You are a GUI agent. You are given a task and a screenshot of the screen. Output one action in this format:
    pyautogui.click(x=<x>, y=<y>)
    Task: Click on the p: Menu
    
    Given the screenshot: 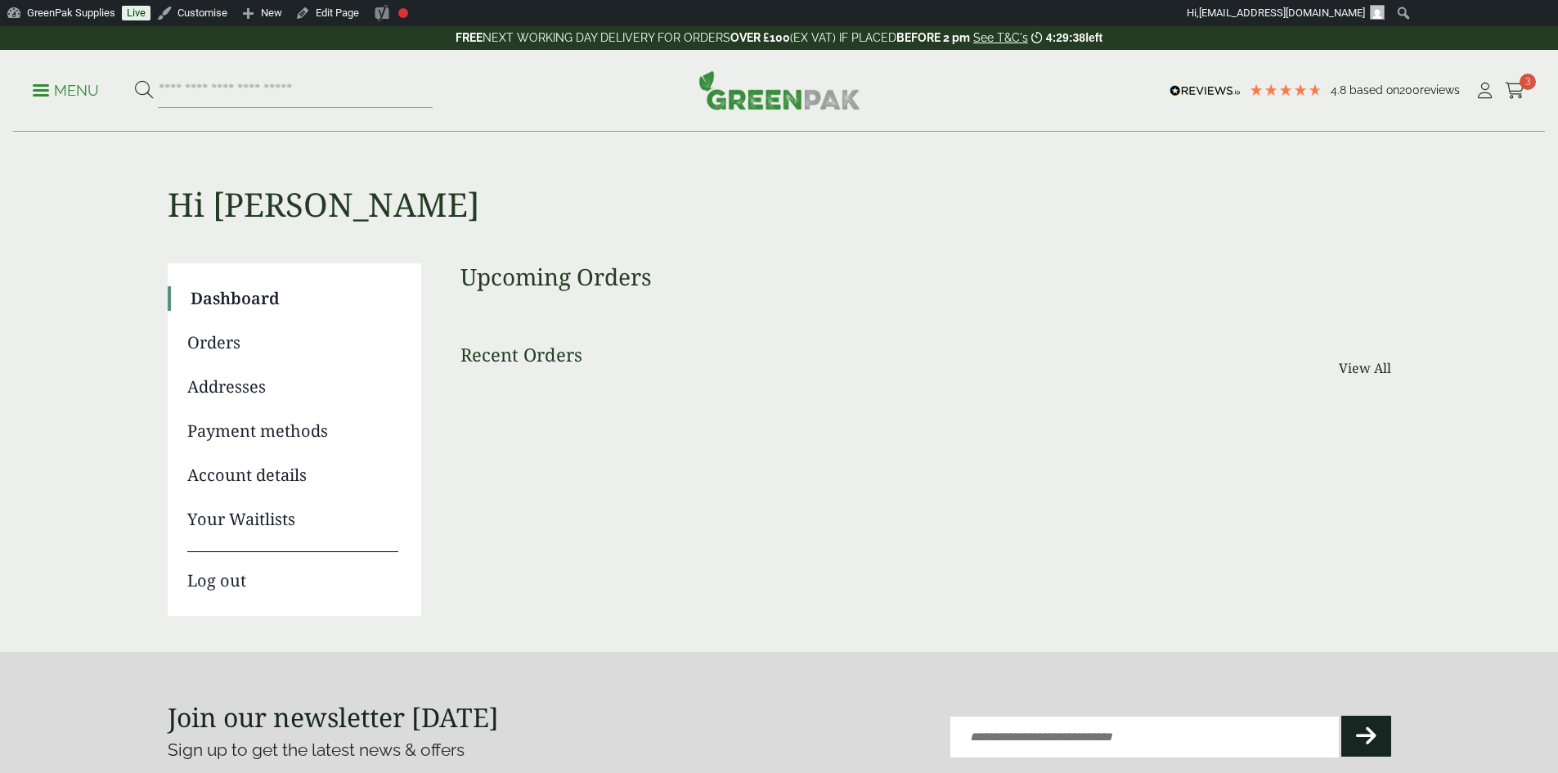 What is the action you would take?
    pyautogui.click(x=65, y=91)
    